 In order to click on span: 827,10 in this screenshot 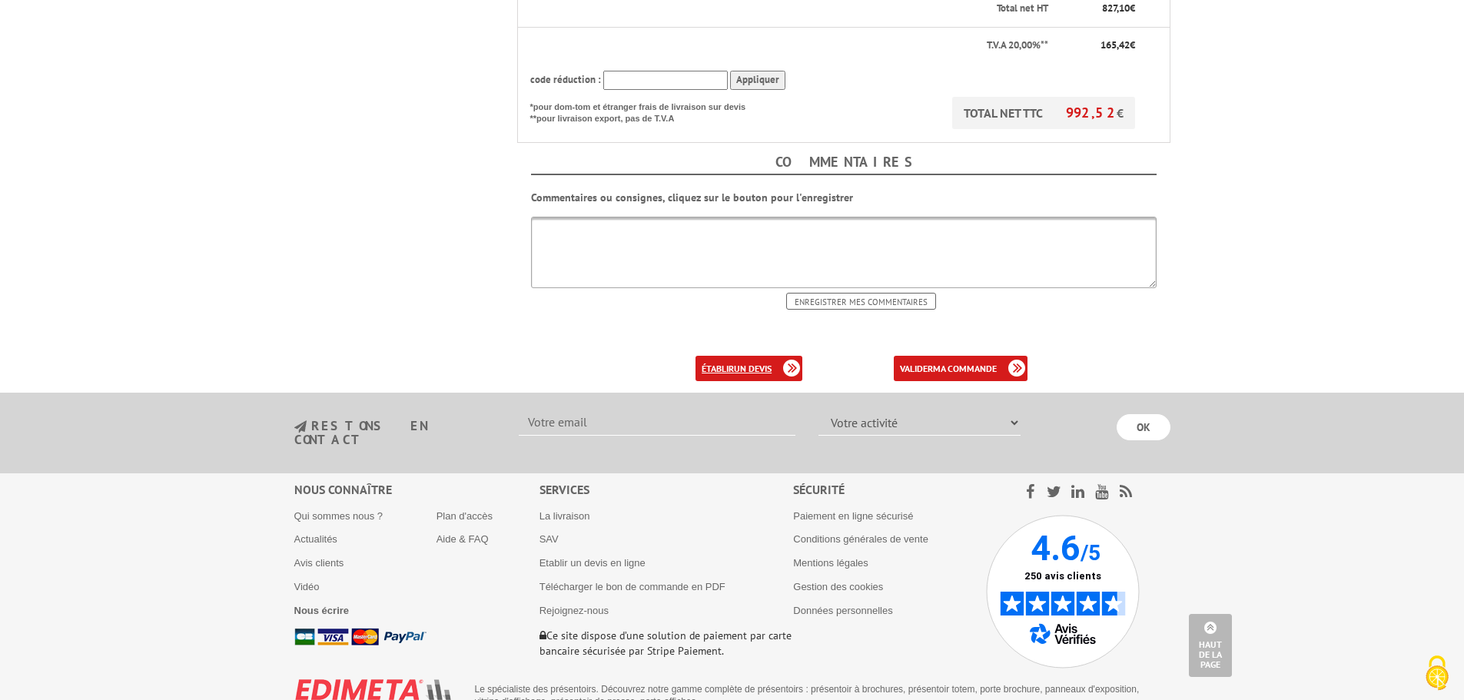, I will do `click(1116, 8)`.